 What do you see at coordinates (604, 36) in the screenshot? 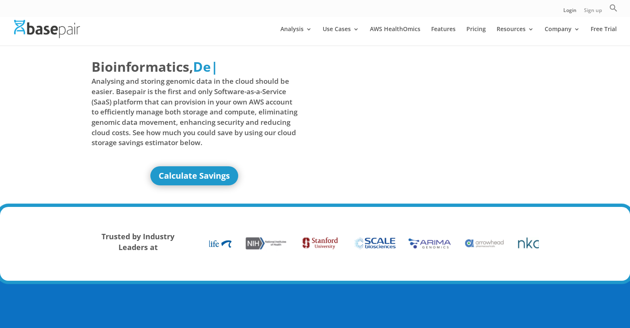
I see `a: Free Trial` at bounding box center [604, 36].